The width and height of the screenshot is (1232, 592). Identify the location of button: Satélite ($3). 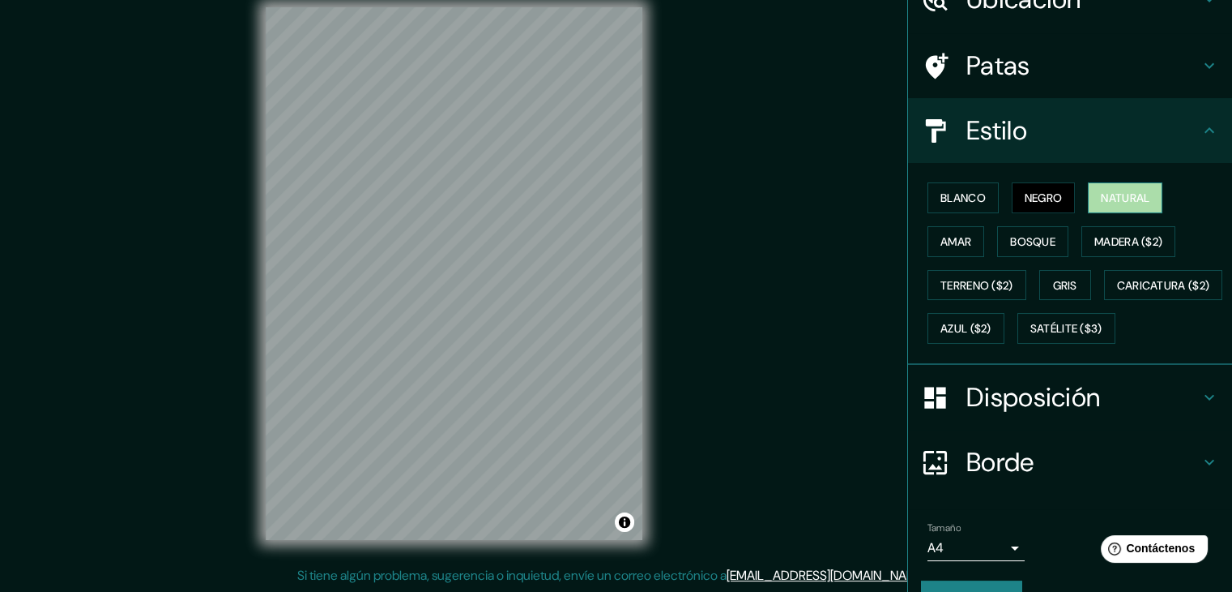
(1066, 328).